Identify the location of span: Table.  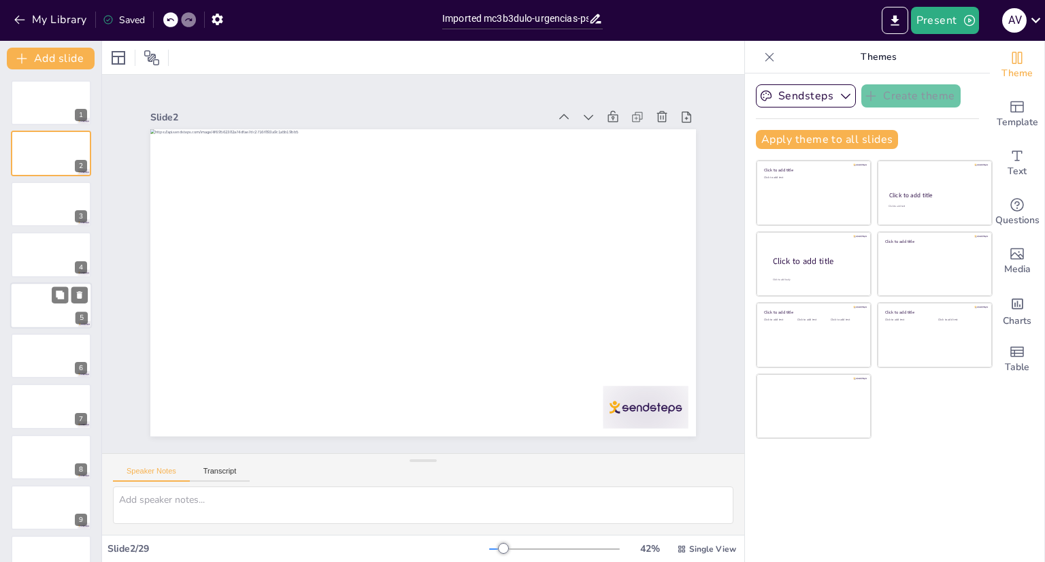
(1017, 367).